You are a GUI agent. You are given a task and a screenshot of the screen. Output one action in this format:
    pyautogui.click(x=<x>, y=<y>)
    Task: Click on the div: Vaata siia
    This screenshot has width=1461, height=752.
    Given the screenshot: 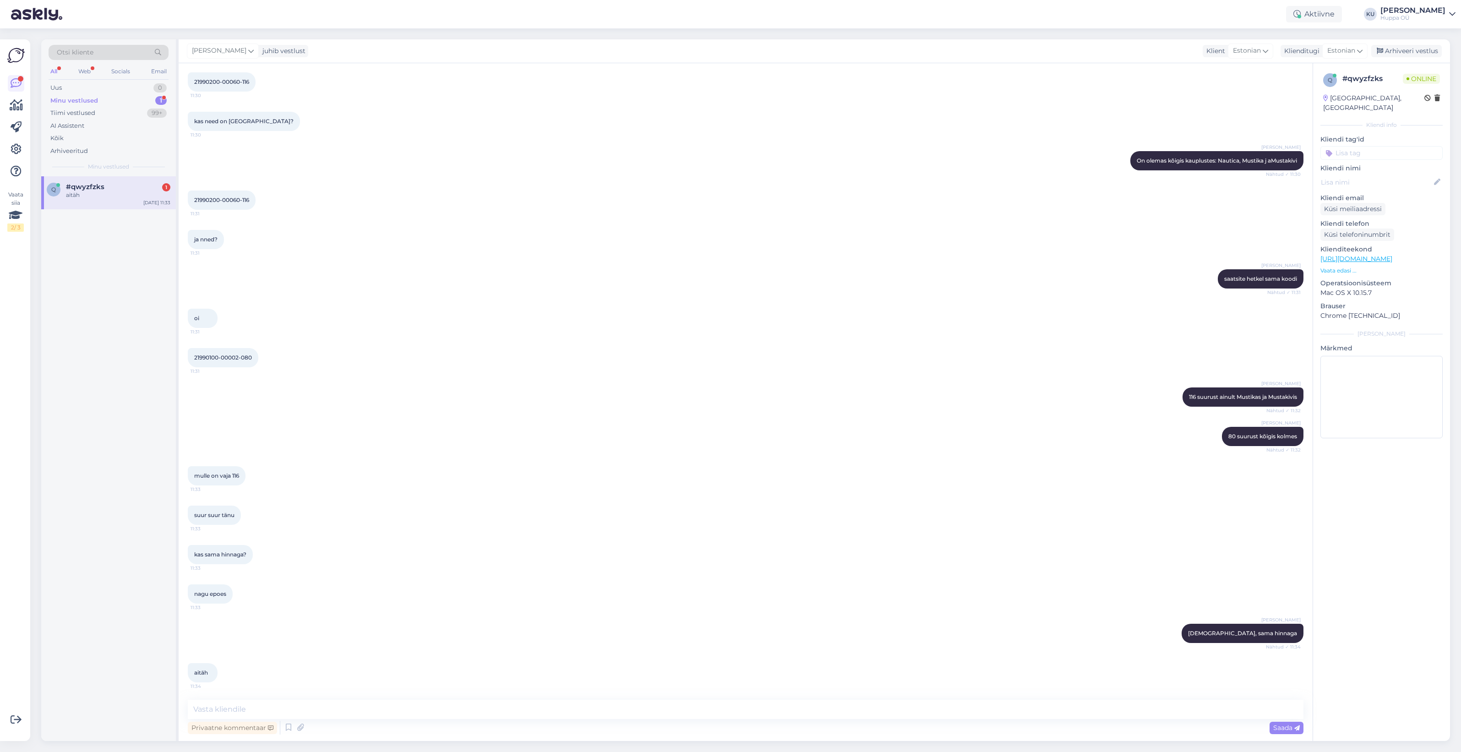 What is the action you would take?
    pyautogui.click(x=16, y=211)
    